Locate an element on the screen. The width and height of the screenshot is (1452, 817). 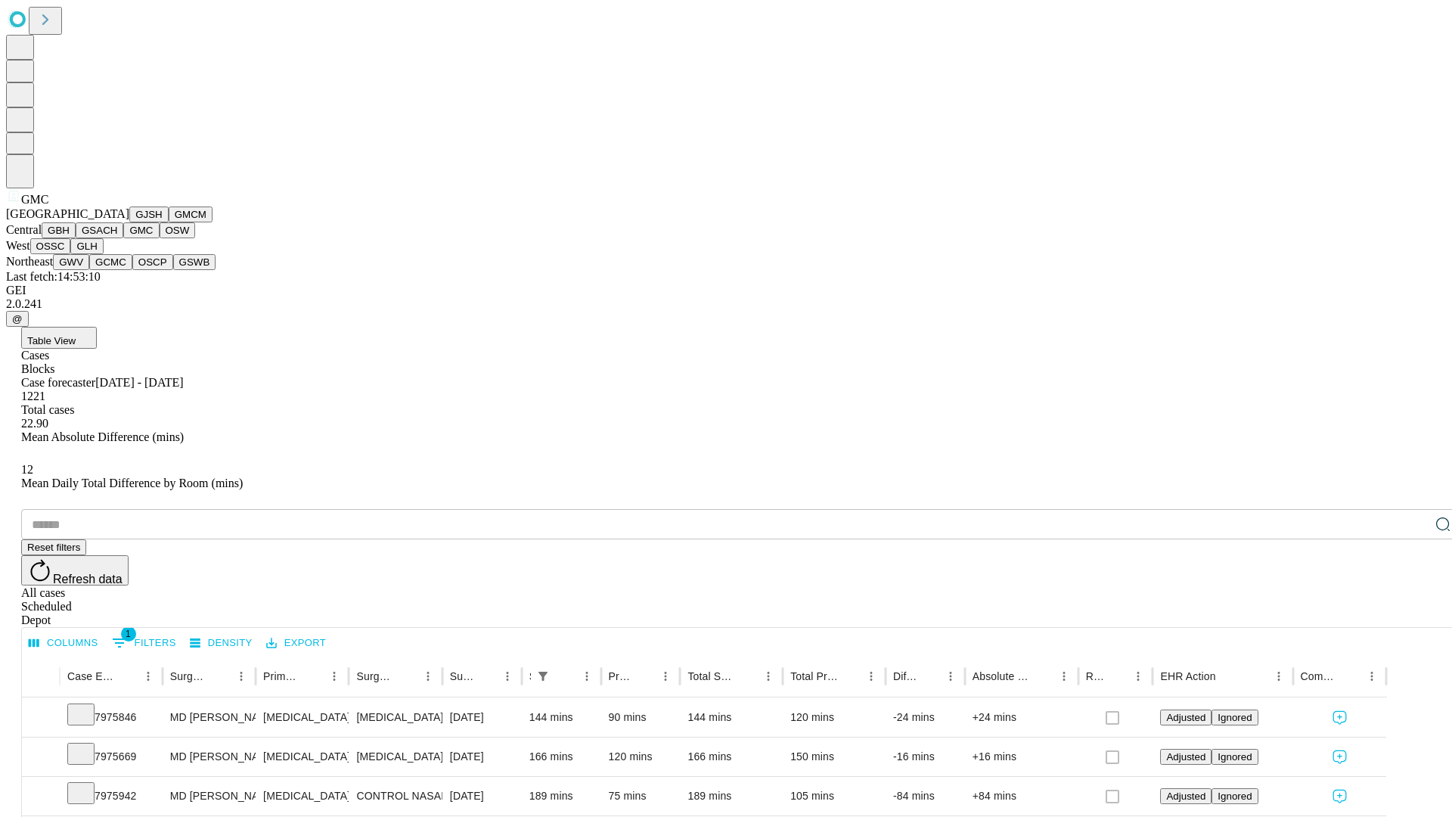
span: Mean Absolute Difference (mins) is located at coordinates (102, 436).